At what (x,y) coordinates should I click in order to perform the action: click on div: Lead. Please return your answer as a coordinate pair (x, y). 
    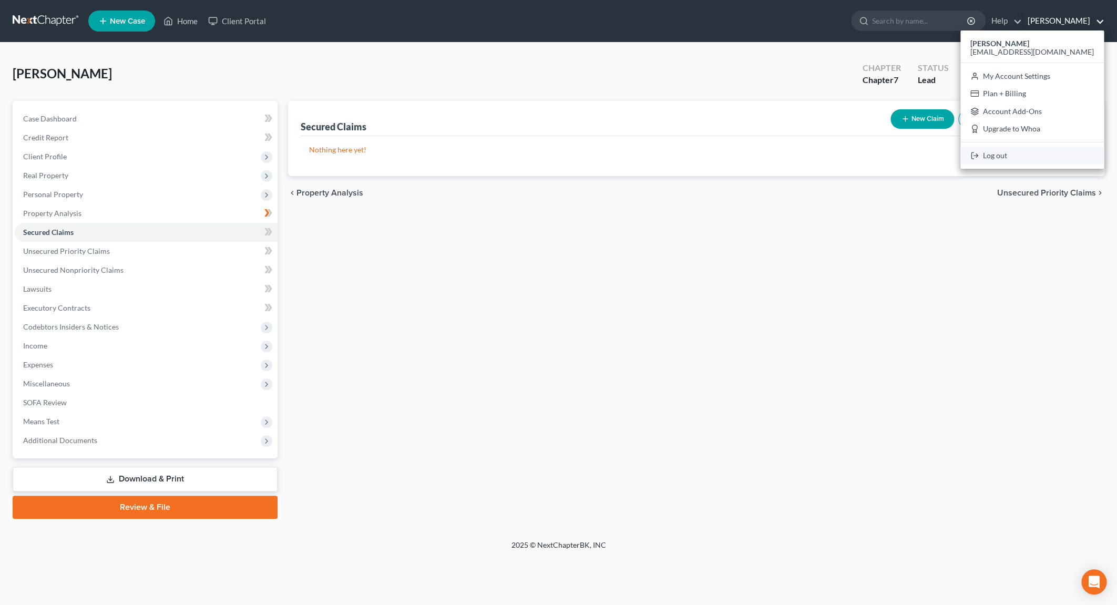
    Looking at the image, I should click on (933, 80).